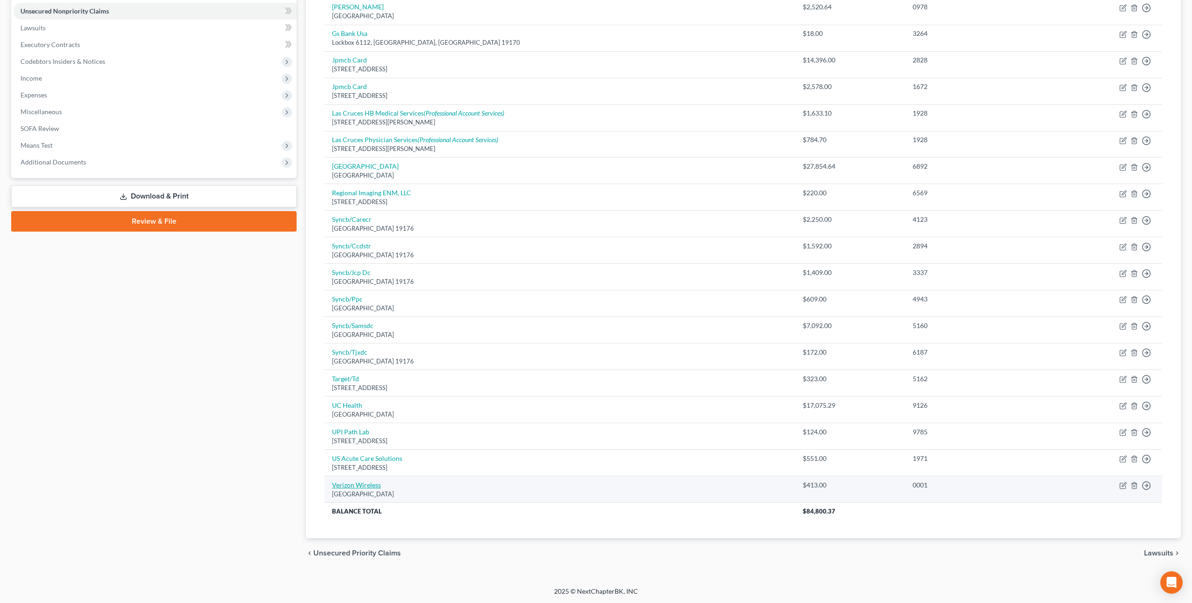  I want to click on a: Las Cruces HB Medical Services(Professional Account Services), so click(418, 113).